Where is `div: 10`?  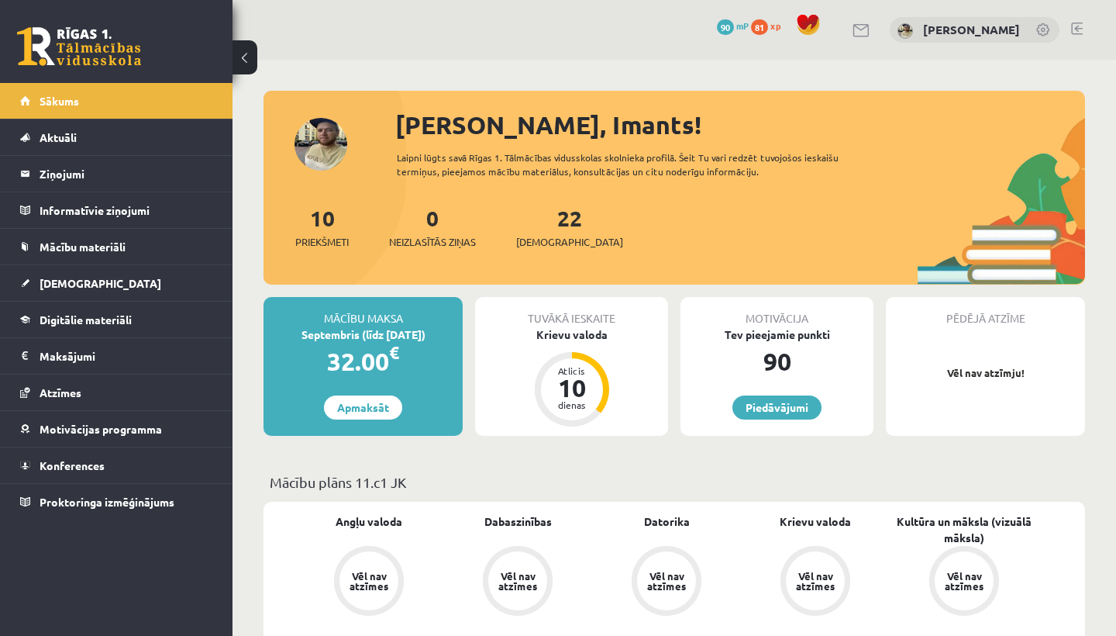
div: 10 is located at coordinates (572, 388).